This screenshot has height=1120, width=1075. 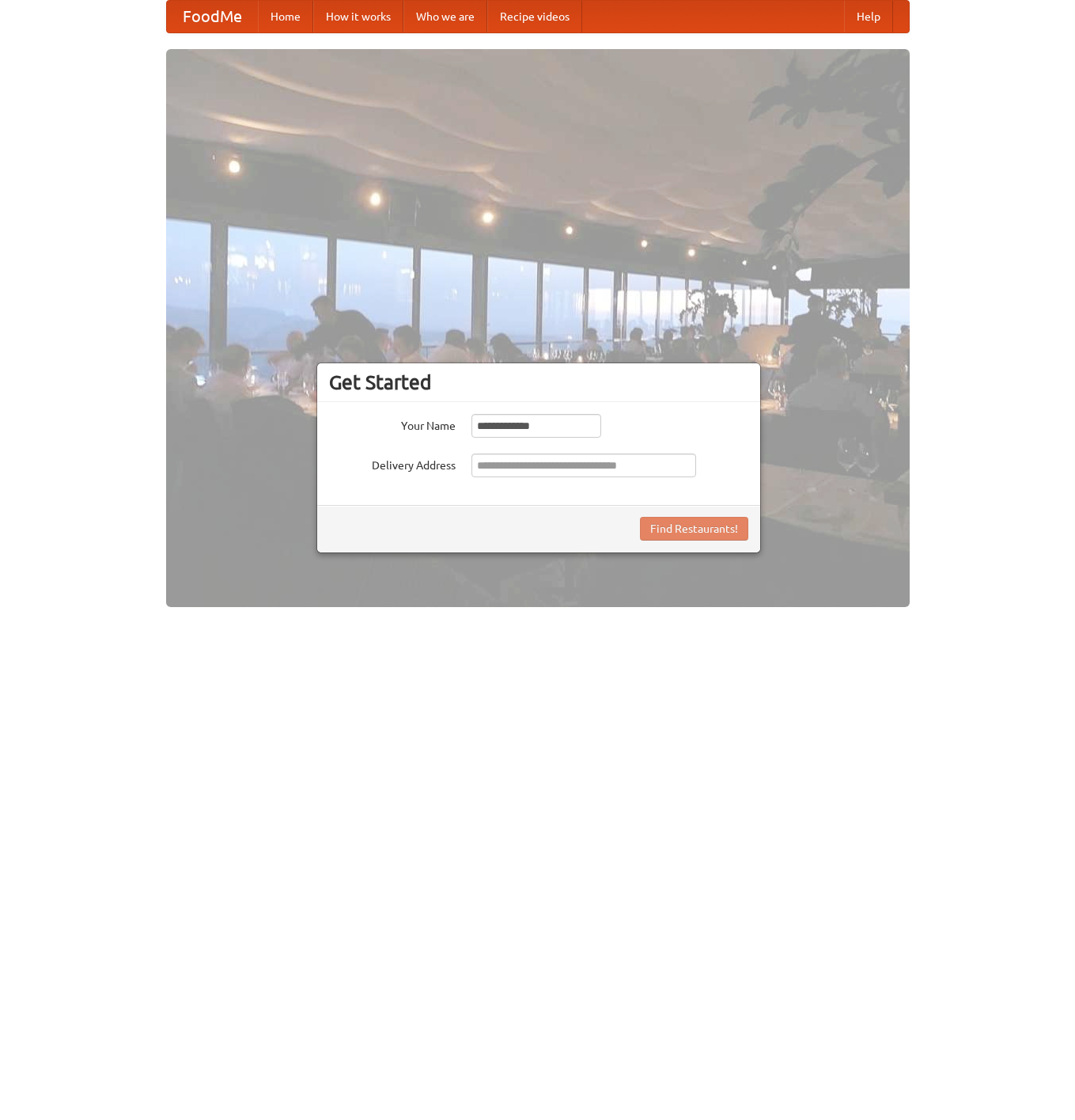 What do you see at coordinates (286, 17) in the screenshot?
I see `a: Home` at bounding box center [286, 17].